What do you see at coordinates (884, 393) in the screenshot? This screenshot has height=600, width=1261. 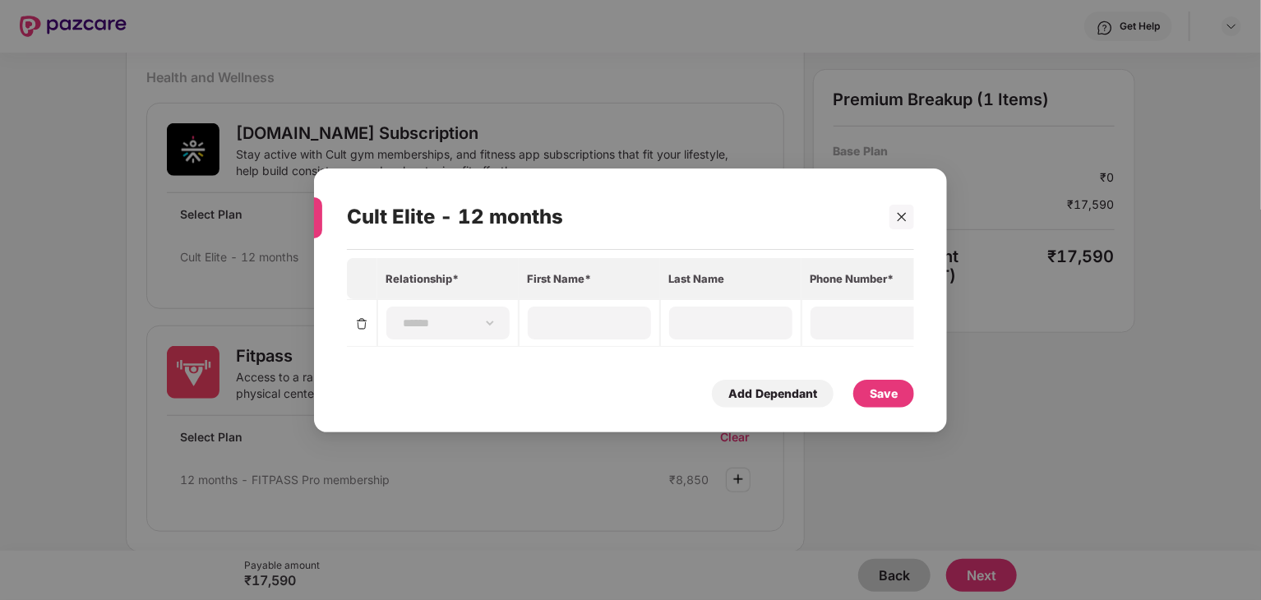 I see `div: Save` at bounding box center [884, 393].